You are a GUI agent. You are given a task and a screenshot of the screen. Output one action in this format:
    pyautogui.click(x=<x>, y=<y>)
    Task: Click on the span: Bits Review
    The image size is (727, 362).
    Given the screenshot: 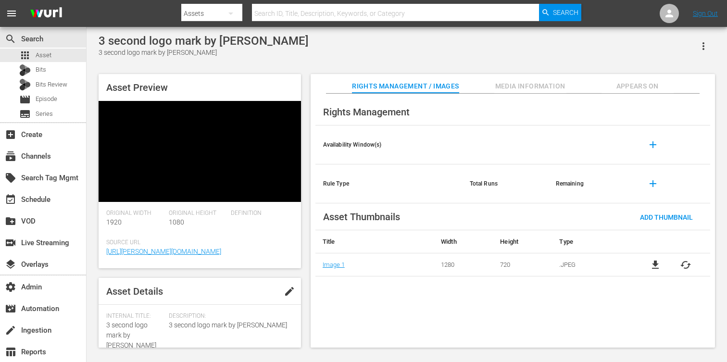 What is the action you would take?
    pyautogui.click(x=51, y=85)
    